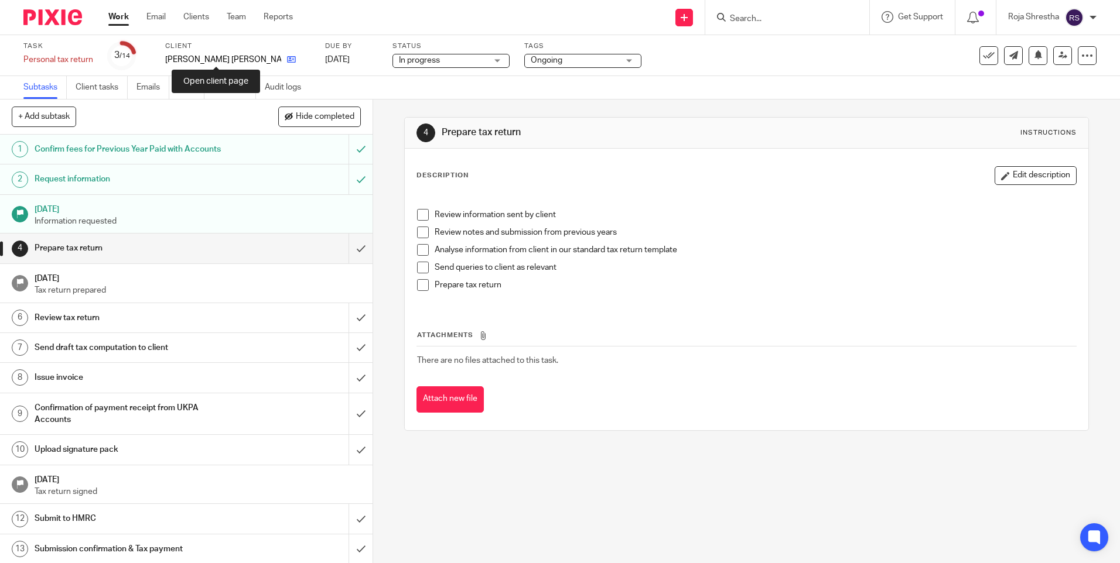 This screenshot has height=563, width=1120. I want to click on button: + Add subtask, so click(44, 117).